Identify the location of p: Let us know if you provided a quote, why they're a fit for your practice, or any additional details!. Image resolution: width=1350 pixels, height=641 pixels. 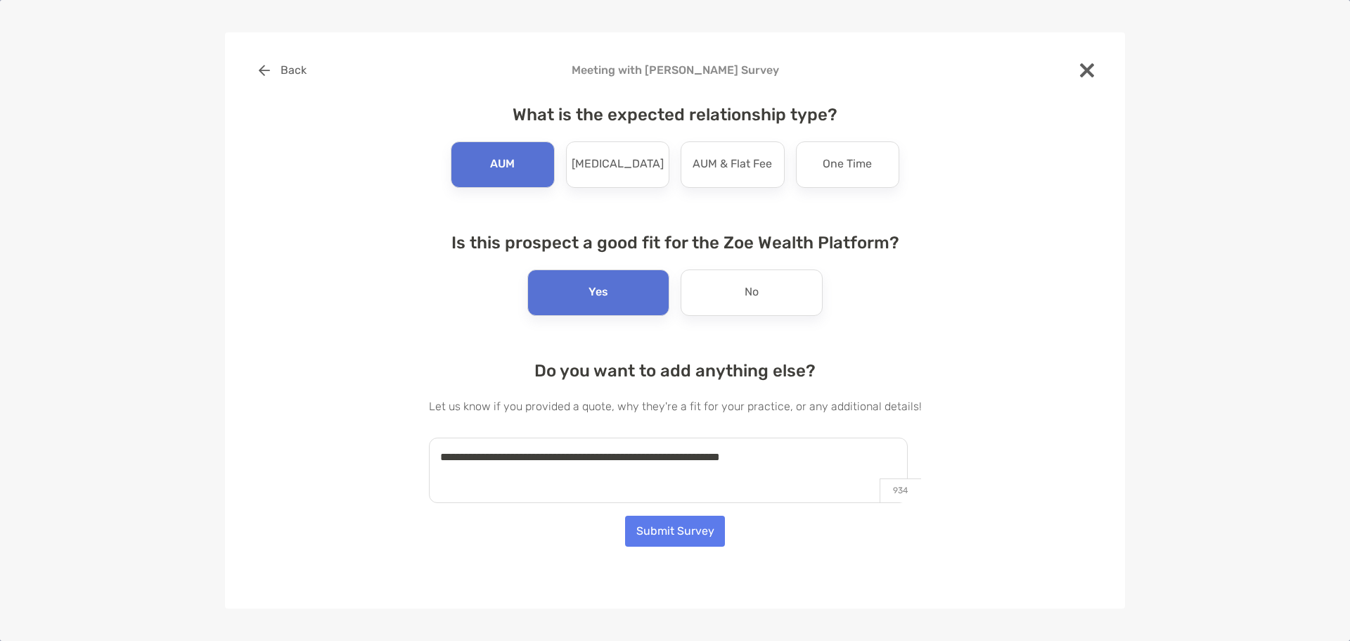
(675, 406).